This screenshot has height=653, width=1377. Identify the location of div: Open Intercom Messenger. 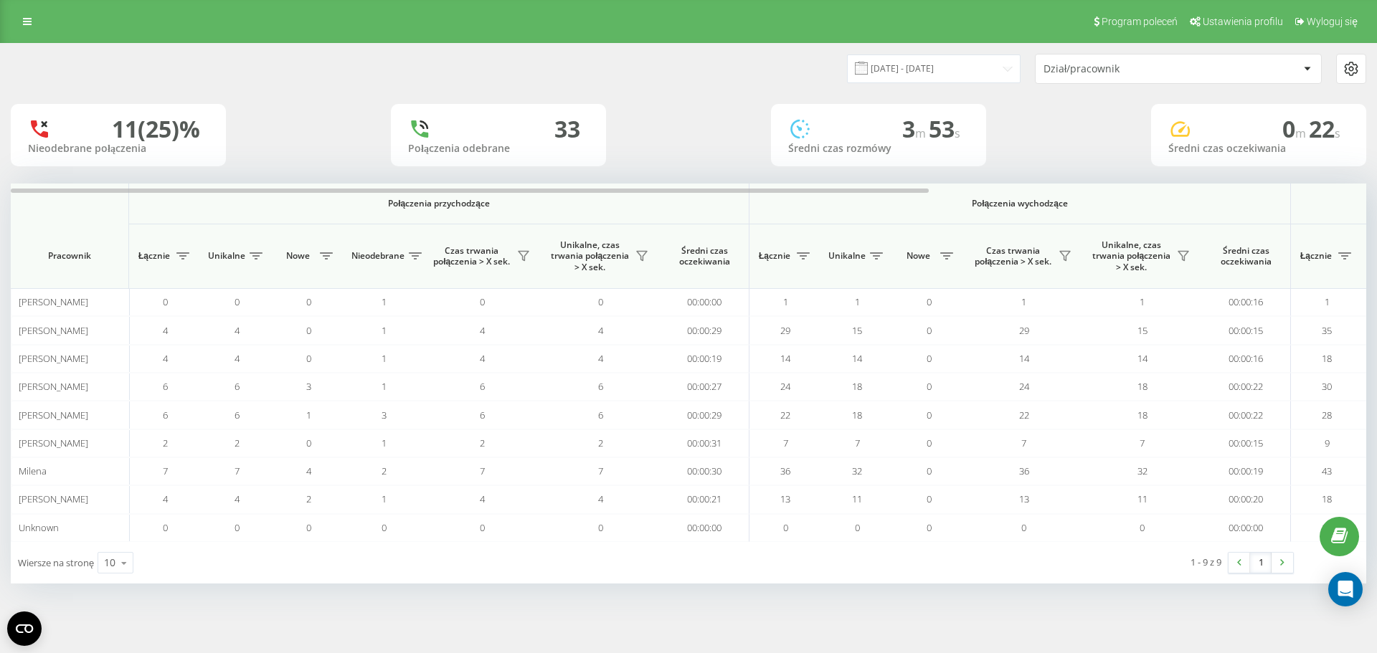
(1345, 590).